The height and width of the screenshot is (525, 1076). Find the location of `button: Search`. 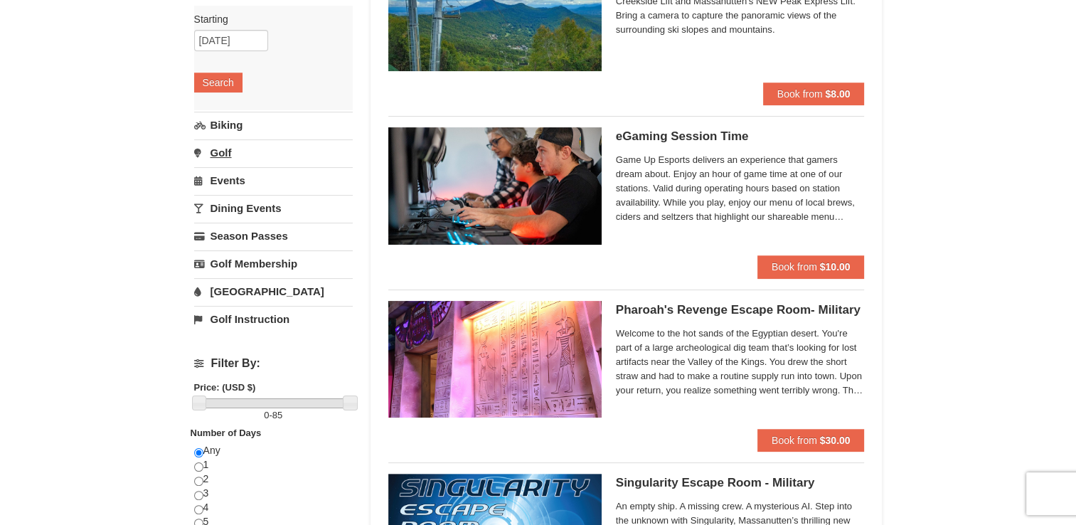

button: Search is located at coordinates (218, 82).